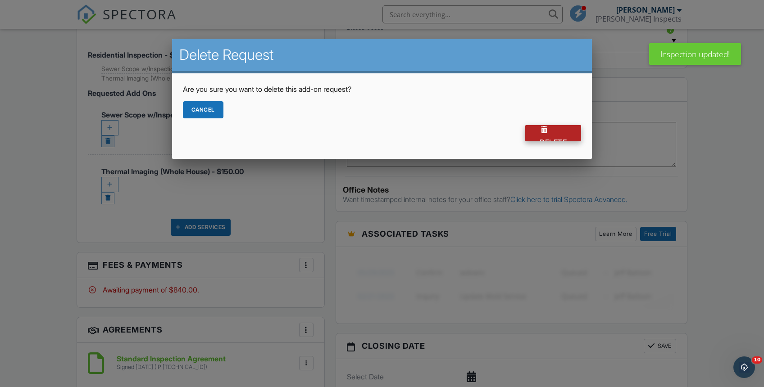 The image size is (764, 387). Describe the element at coordinates (756, 360) in the screenshot. I see `span: 10` at that location.